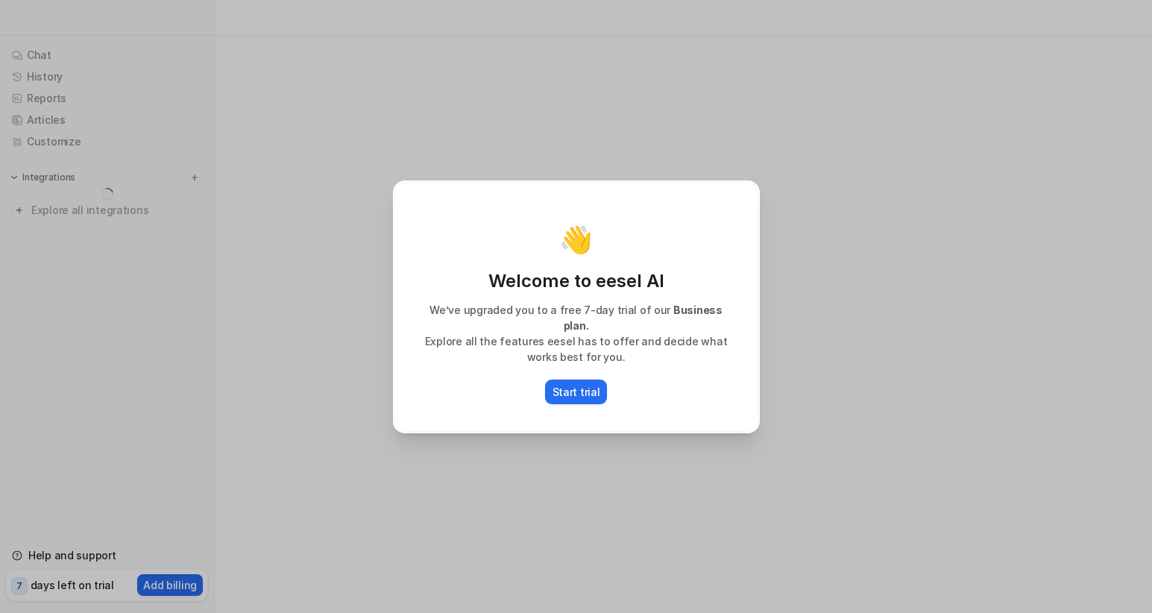  What do you see at coordinates (576, 281) in the screenshot?
I see `p: Welcome to eesel AI` at bounding box center [576, 281].